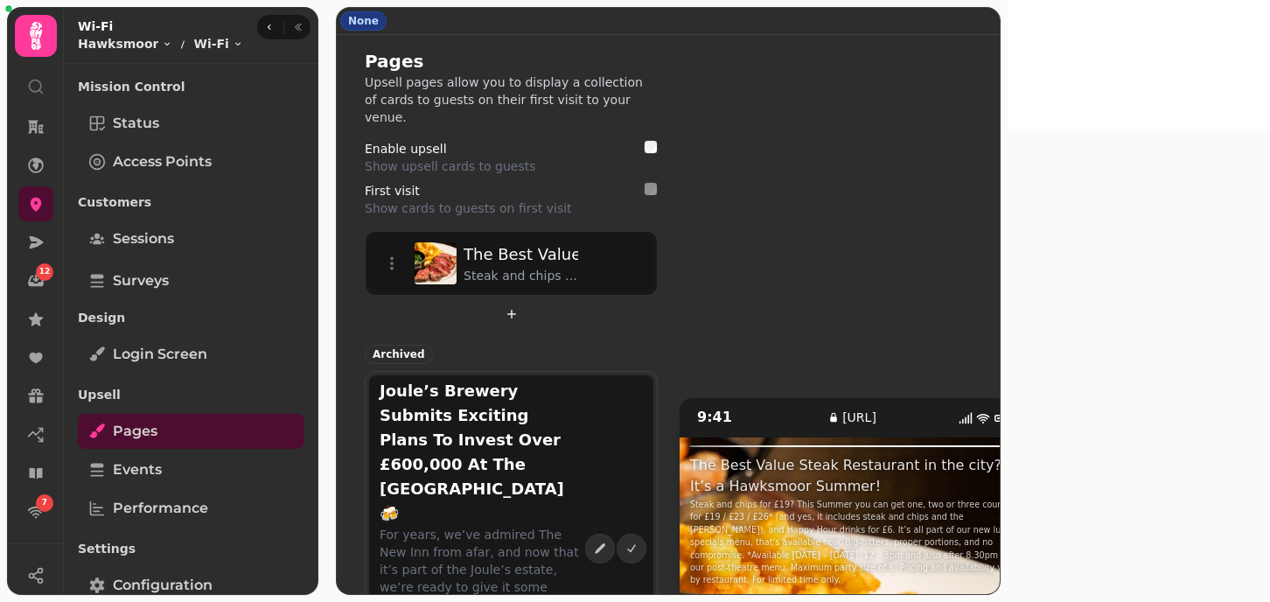 The image size is (1270, 602). What do you see at coordinates (191, 431) in the screenshot?
I see `a: Pages` at bounding box center [191, 431].